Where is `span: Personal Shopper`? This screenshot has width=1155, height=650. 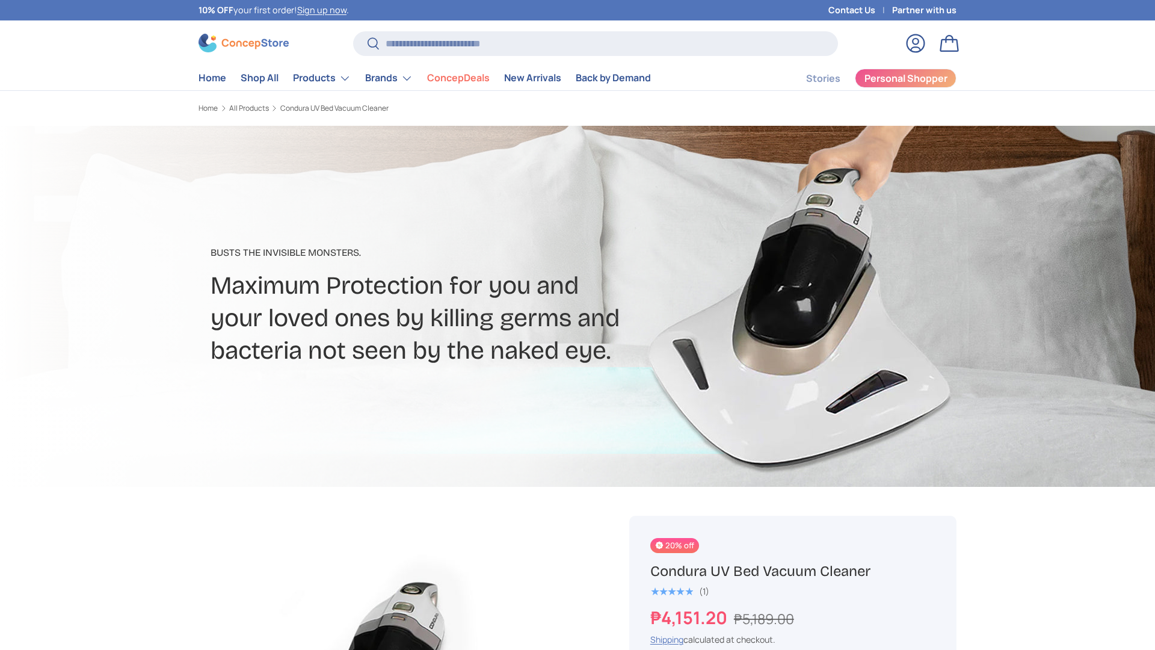 span: Personal Shopper is located at coordinates (906, 78).